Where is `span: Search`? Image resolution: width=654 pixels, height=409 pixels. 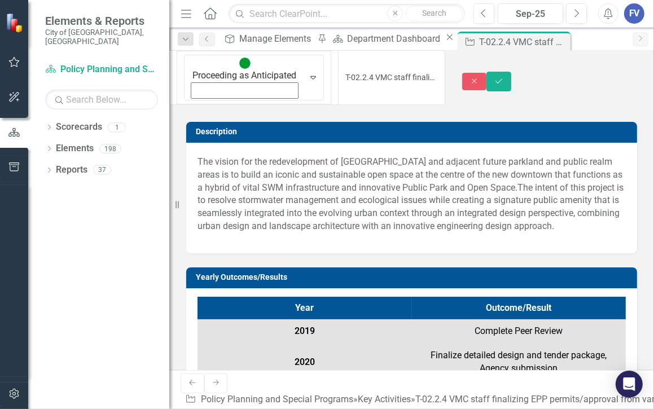
span: Search is located at coordinates (434, 13).